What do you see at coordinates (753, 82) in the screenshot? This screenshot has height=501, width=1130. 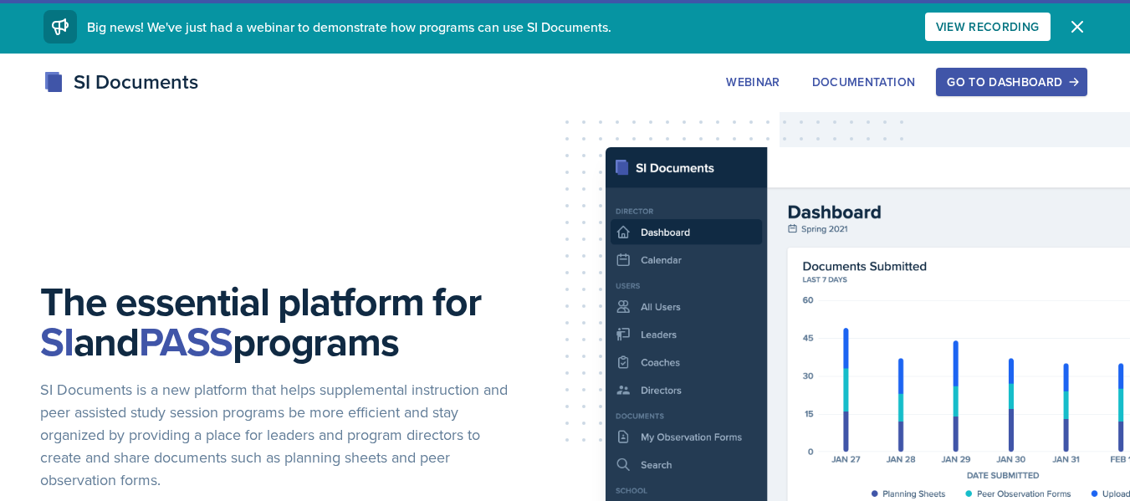 I see `button: Webinar` at bounding box center [753, 82].